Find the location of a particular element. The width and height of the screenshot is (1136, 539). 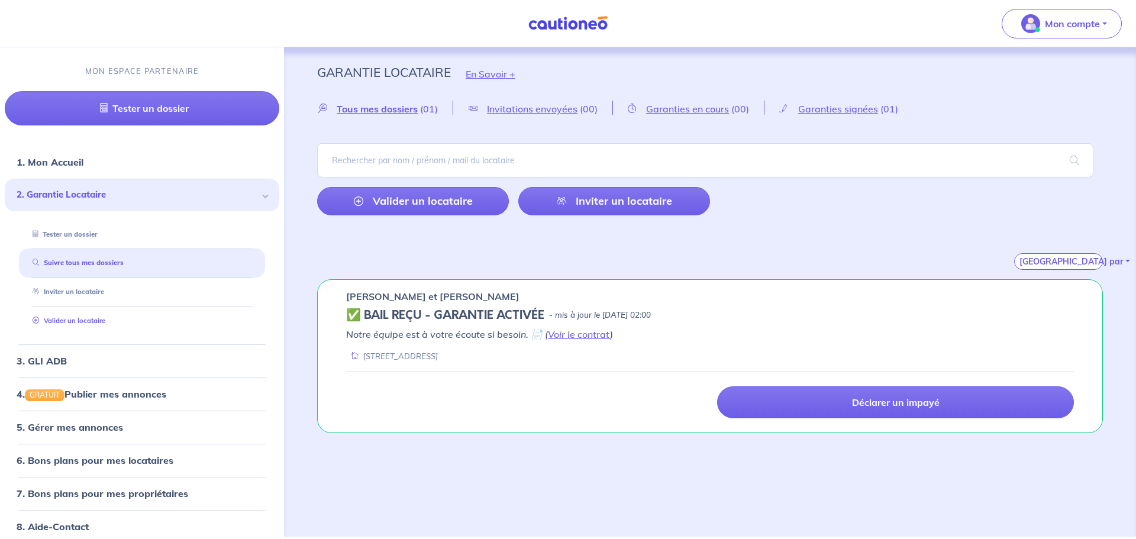

a: Garanties en cours(00) is located at coordinates (688, 108).